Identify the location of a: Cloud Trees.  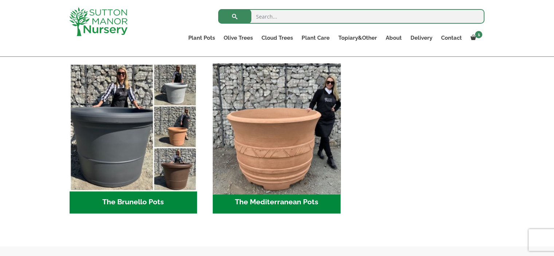
(277, 38).